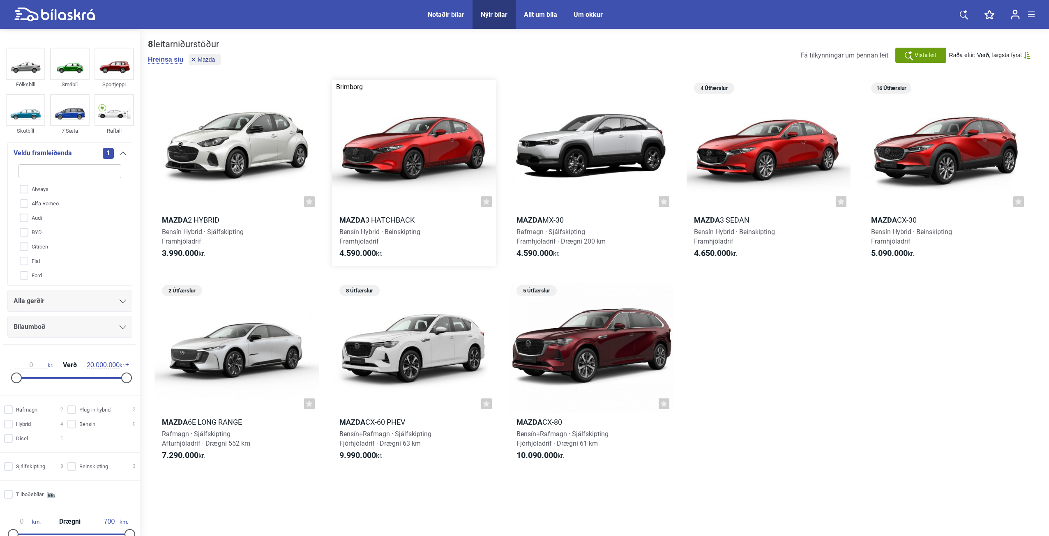 Image resolution: width=1049 pixels, height=536 pixels. What do you see at coordinates (768, 172) in the screenshot?
I see `a: 4 ÚtfærslurMazda3 SedanBensín Hybrid · BeinskiptingFramhjóladrif4.650.000kr.` at bounding box center [768, 172].